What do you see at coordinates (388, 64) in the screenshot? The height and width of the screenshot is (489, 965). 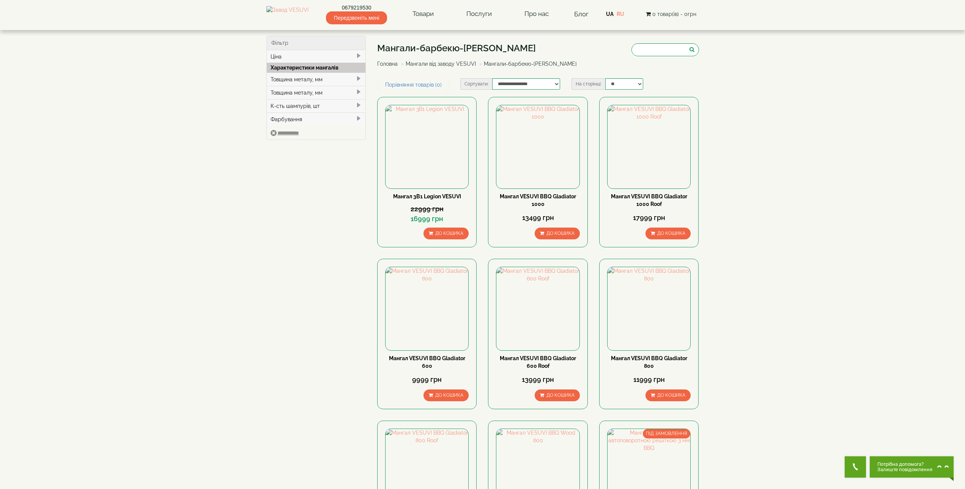 I see `a: Головна` at bounding box center [388, 64].